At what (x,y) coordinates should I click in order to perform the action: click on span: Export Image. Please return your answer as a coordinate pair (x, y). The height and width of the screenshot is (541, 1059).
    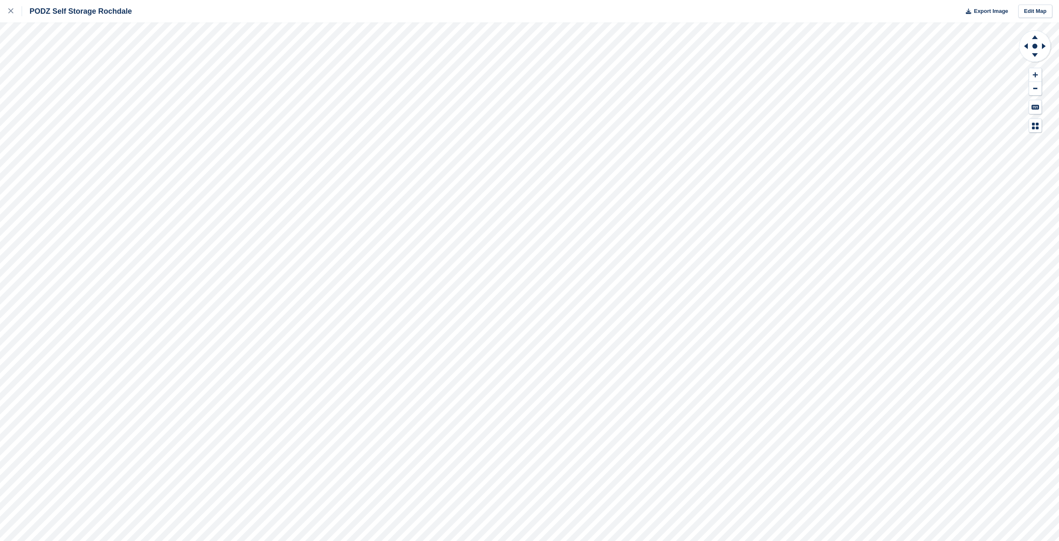
    Looking at the image, I should click on (991, 11).